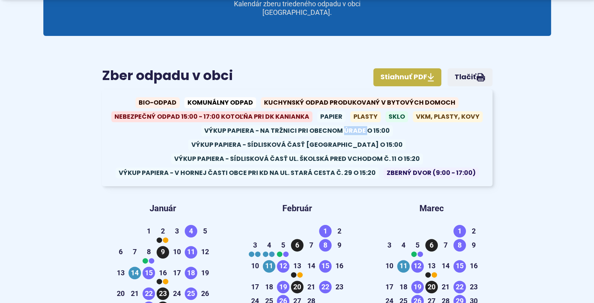 This screenshot has height=303, width=594. What do you see at coordinates (297, 131) in the screenshot?
I see `span: Výkup papiera - na tržnici pri Obecnom úrade o 15:00` at bounding box center [297, 131].